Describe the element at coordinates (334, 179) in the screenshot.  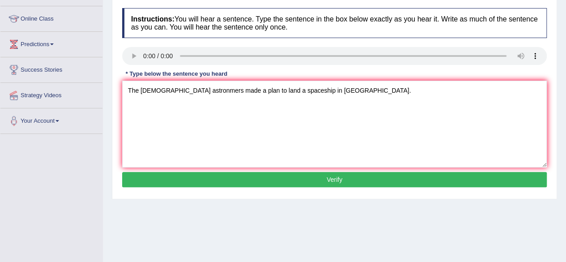
I see `button: Verify` at that location.